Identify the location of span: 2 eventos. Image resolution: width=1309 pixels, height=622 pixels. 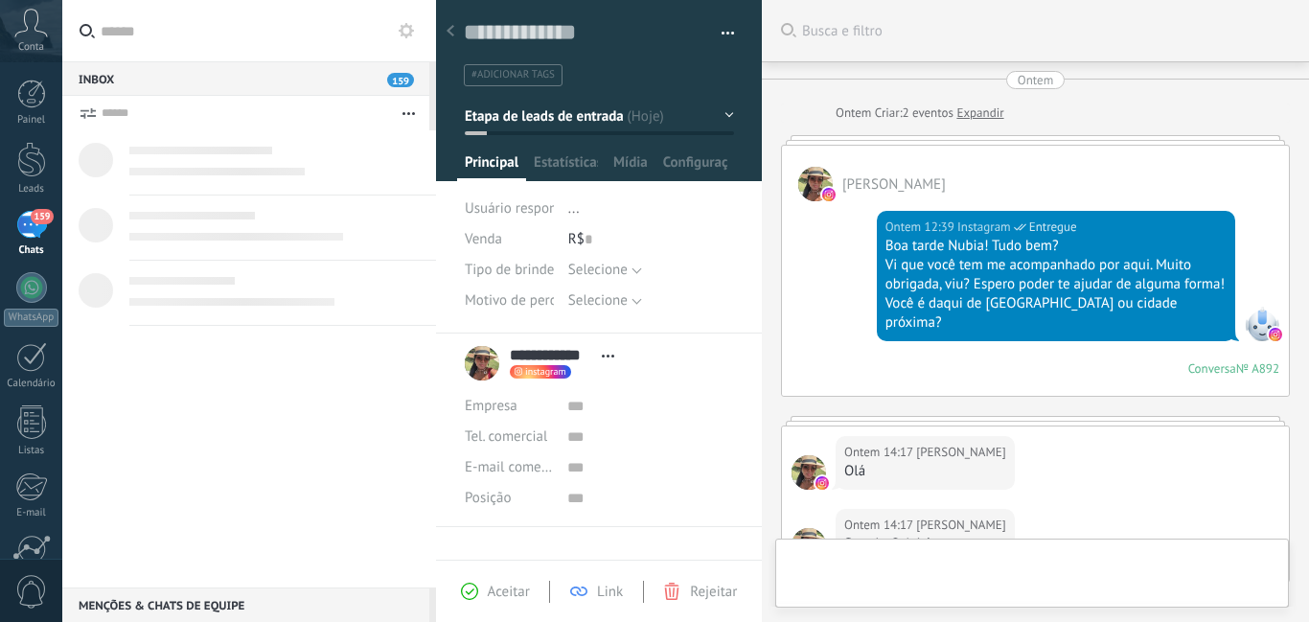
(928, 113).